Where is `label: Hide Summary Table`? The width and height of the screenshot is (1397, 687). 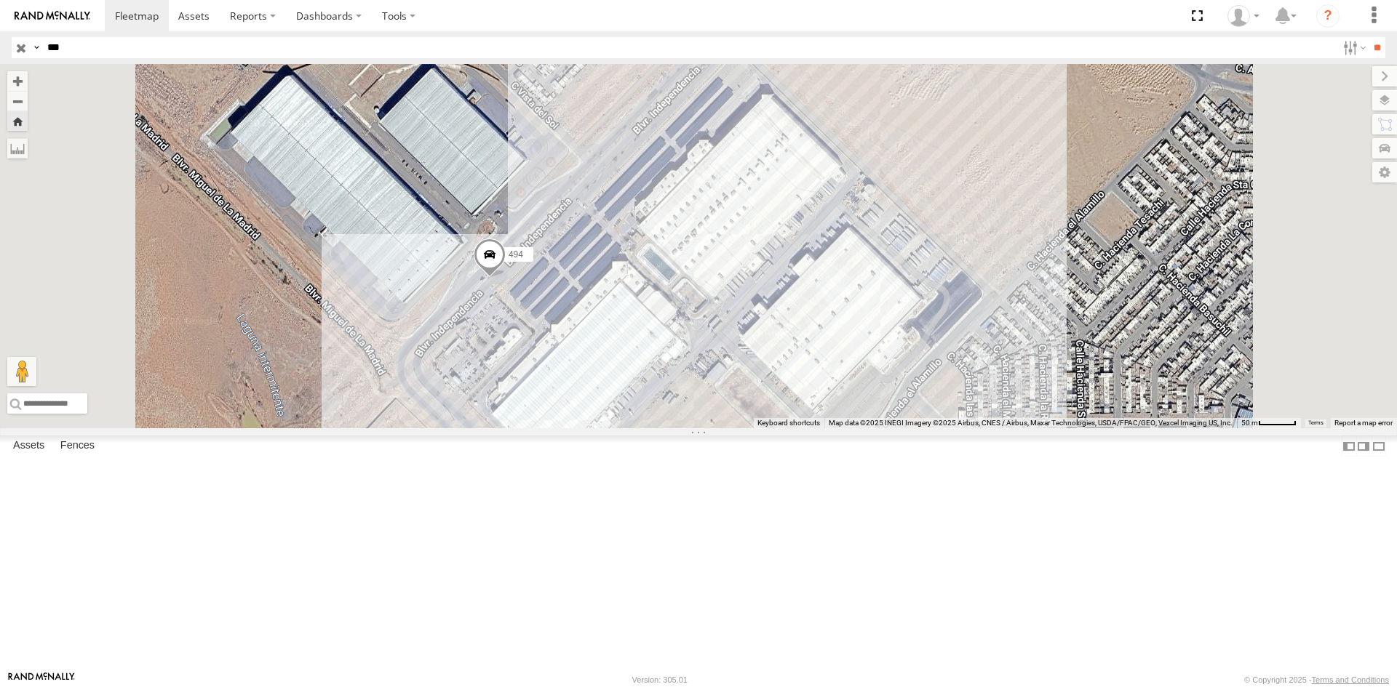
label: Hide Summary Table is located at coordinates (1378, 446).